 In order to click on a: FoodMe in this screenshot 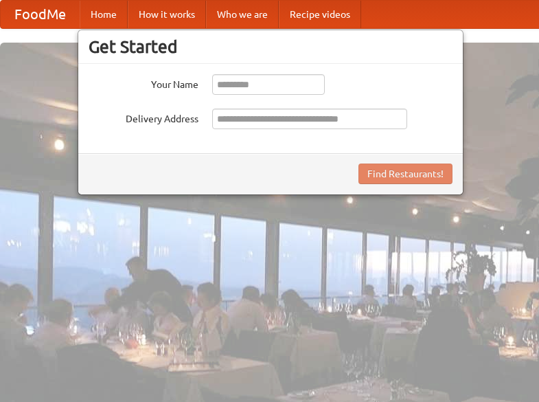, I will do `click(40, 14)`.